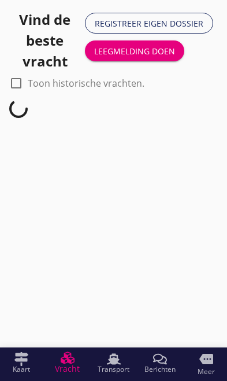  What do you see at coordinates (114, 363) in the screenshot?
I see `a: Transport` at bounding box center [114, 363].